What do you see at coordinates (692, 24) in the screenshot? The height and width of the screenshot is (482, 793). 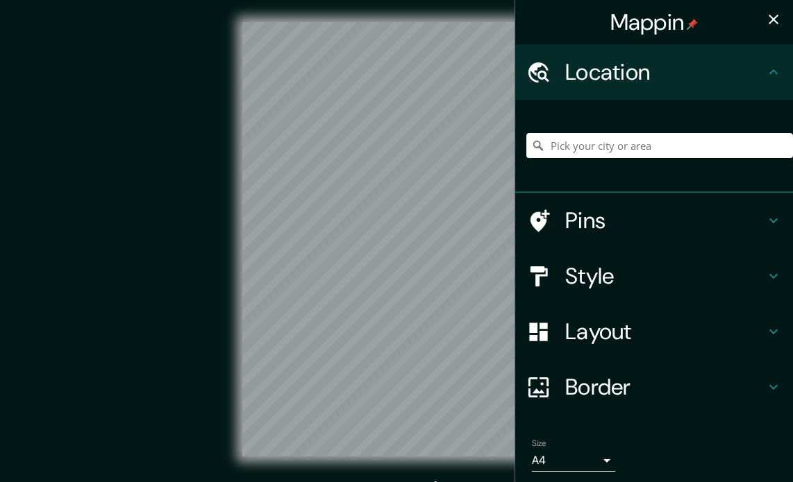 I see `img: pin-icon.png` at bounding box center [692, 24].